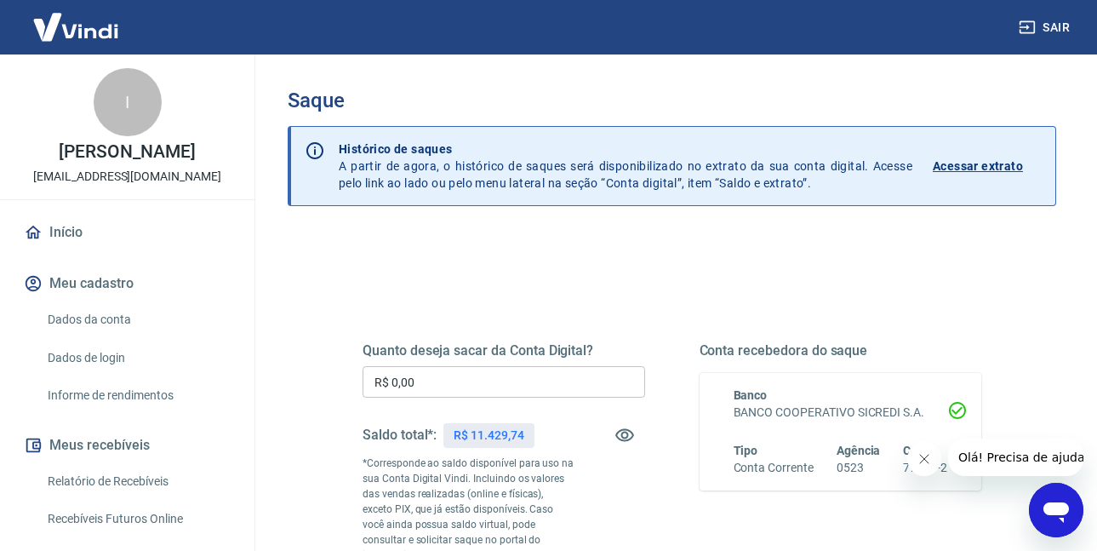  I want to click on h3: Saque, so click(671, 100).